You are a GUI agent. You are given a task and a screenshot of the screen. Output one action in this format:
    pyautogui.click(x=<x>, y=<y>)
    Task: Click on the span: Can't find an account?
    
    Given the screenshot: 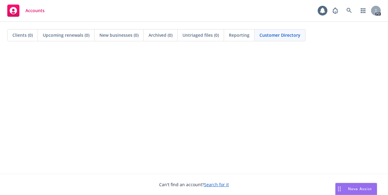 What is the action you would take?
    pyautogui.click(x=194, y=184)
    